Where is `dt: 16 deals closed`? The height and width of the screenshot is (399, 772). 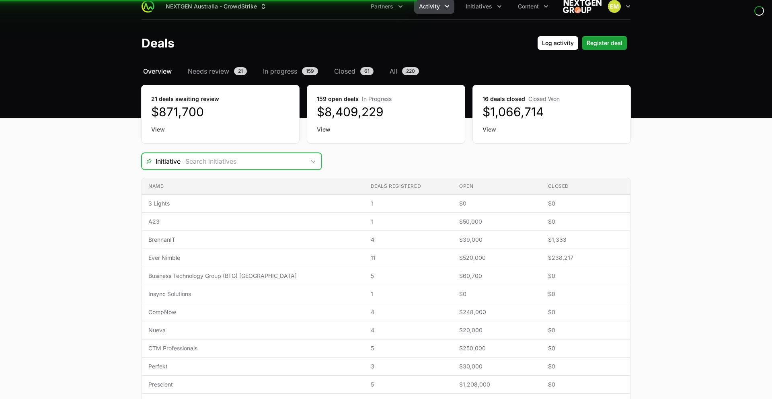 dt: 16 deals closed is located at coordinates (552, 99).